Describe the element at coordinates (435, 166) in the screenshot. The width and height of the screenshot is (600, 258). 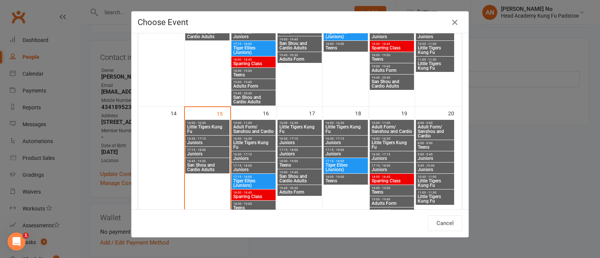
I see `span: 9:45 - 10:30` at that location.